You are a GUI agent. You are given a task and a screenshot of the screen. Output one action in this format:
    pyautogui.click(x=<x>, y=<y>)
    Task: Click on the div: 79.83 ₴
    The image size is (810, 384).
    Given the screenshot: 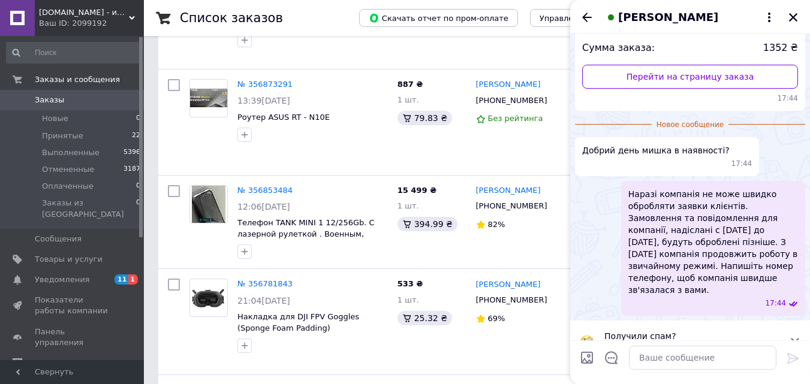 What is the action you would take?
    pyautogui.click(x=424, y=118)
    